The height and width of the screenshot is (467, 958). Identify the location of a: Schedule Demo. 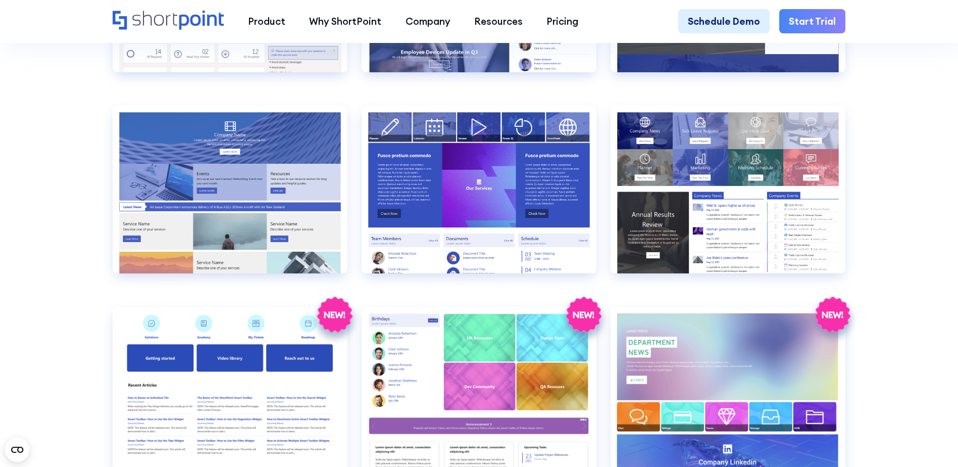
(724, 21).